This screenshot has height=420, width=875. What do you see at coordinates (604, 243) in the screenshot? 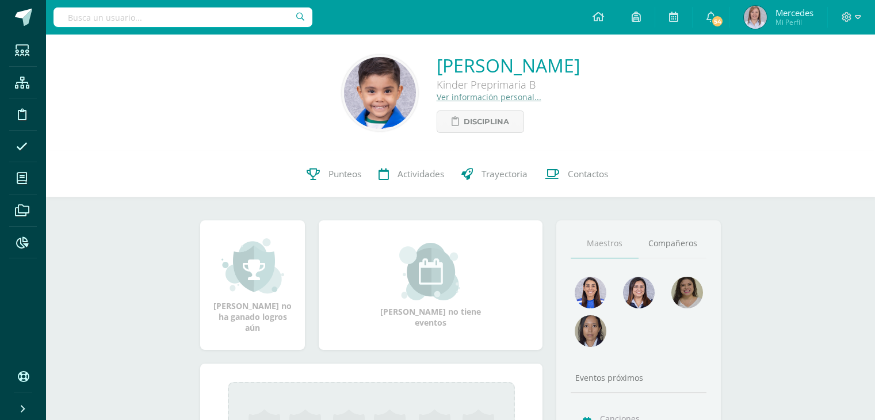
I see `a: Maestros` at bounding box center [604, 243].